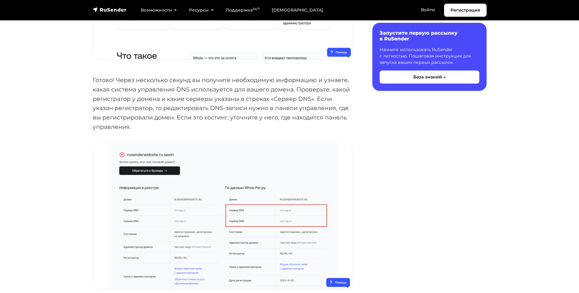 This screenshot has height=293, width=579. I want to click on a: Ресурсы, so click(201, 10).